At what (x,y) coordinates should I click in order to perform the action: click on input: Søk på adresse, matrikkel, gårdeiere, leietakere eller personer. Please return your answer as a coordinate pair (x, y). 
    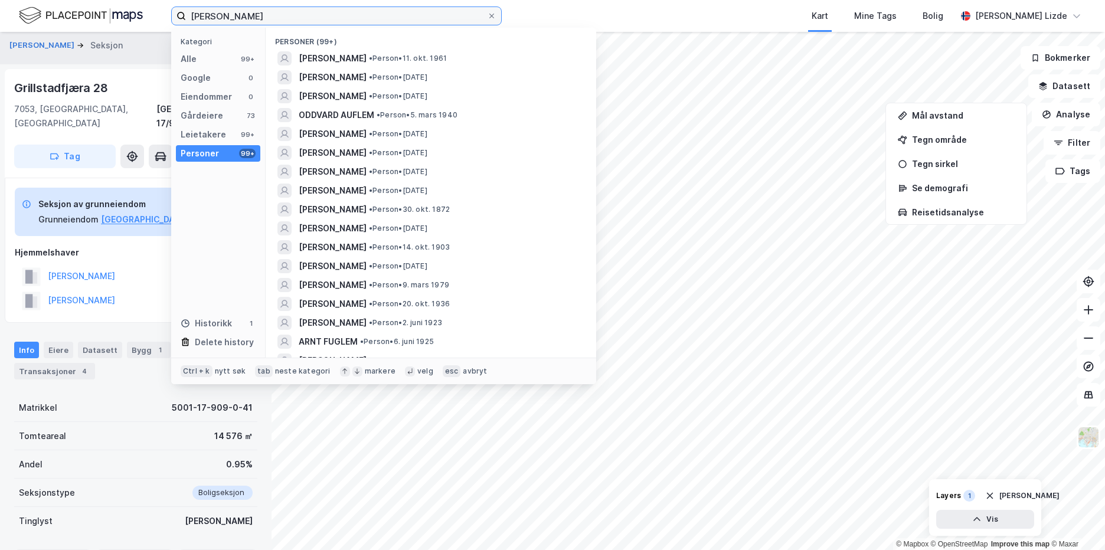
    Looking at the image, I should click on (337, 16).